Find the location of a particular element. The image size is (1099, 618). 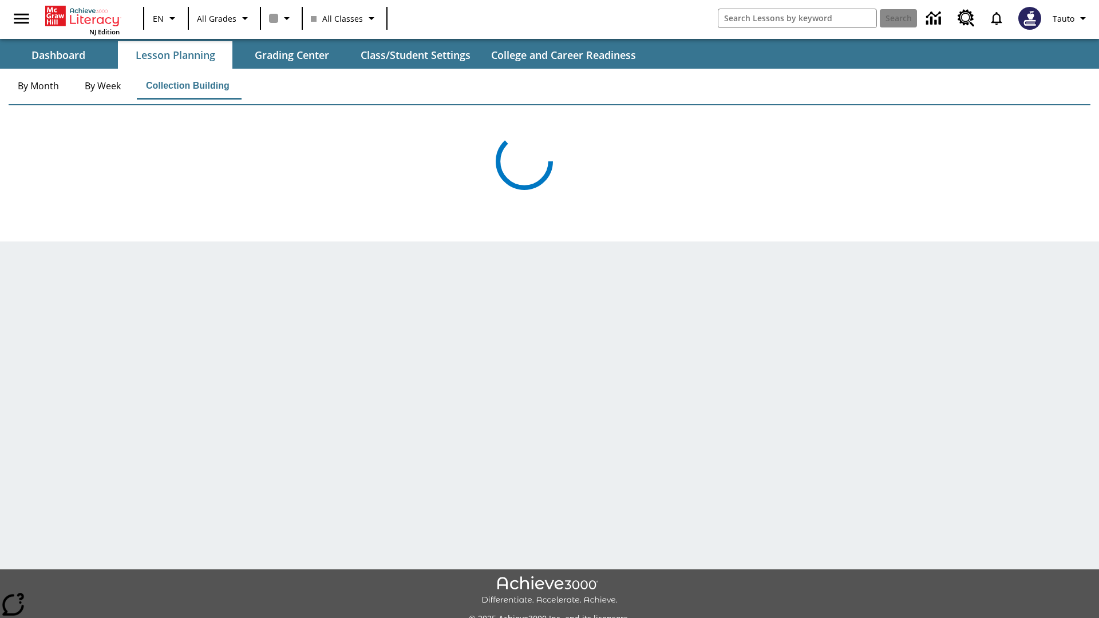

img: Avatar is located at coordinates (1029, 18).